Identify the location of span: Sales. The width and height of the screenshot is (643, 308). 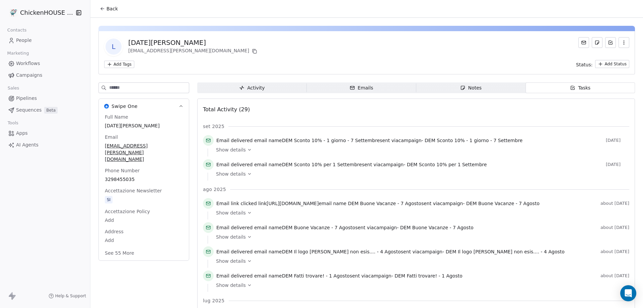
(13, 88).